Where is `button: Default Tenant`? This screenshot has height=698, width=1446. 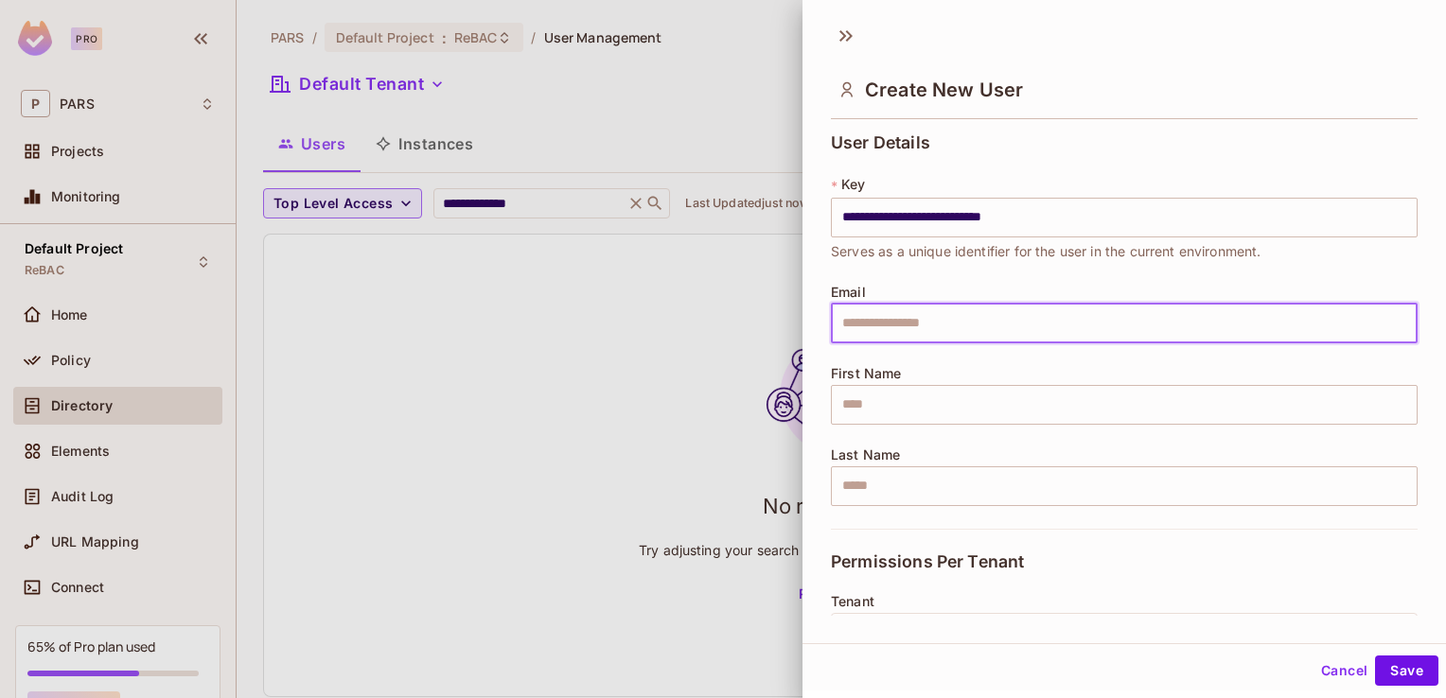 button: Default Tenant is located at coordinates (1124, 633).